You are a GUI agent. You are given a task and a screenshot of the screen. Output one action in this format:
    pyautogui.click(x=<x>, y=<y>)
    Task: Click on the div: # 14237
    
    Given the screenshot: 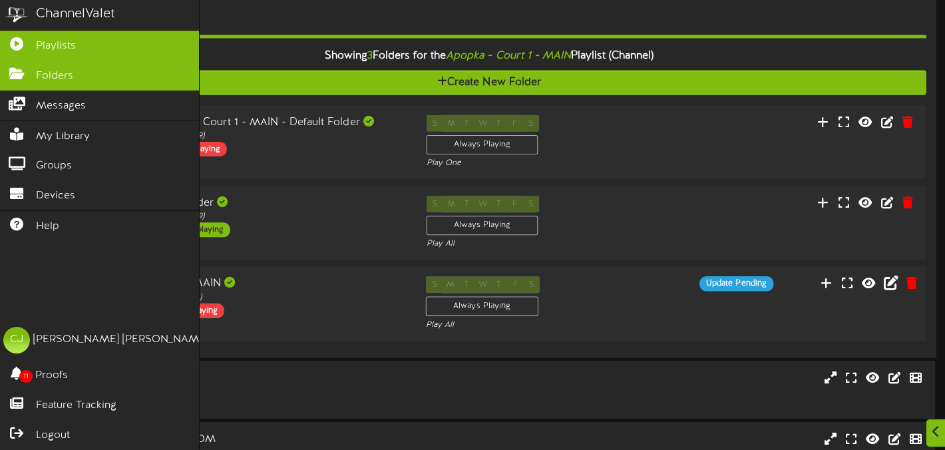 What is the action you would take?
    pyautogui.click(x=229, y=403)
    